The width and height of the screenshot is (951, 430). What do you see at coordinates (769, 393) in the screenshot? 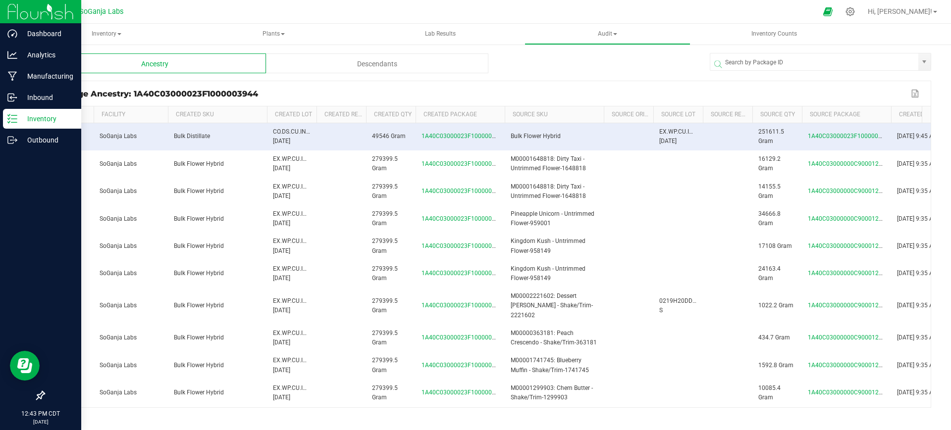
I see `span: 10085.4 Gram` at bounding box center [769, 393].